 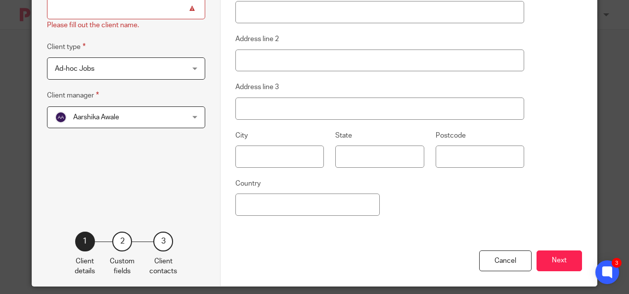 I want to click on div: 2, so click(x=122, y=241).